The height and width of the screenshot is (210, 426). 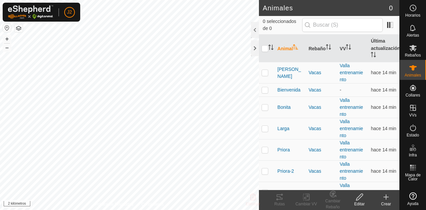 What do you see at coordinates (413, 115) in the screenshot?
I see `font: VVs` at bounding box center [413, 115].